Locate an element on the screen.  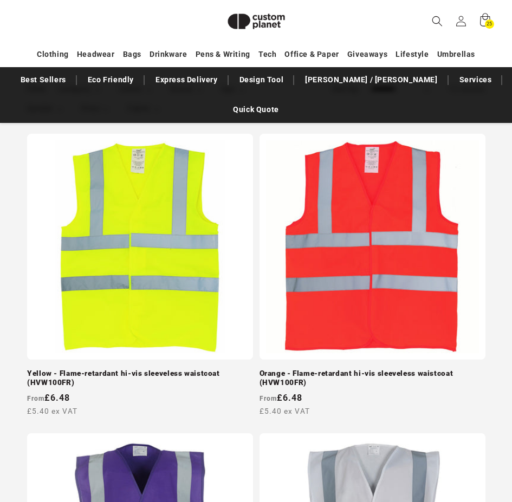
a: Giveaways is located at coordinates (367, 54).